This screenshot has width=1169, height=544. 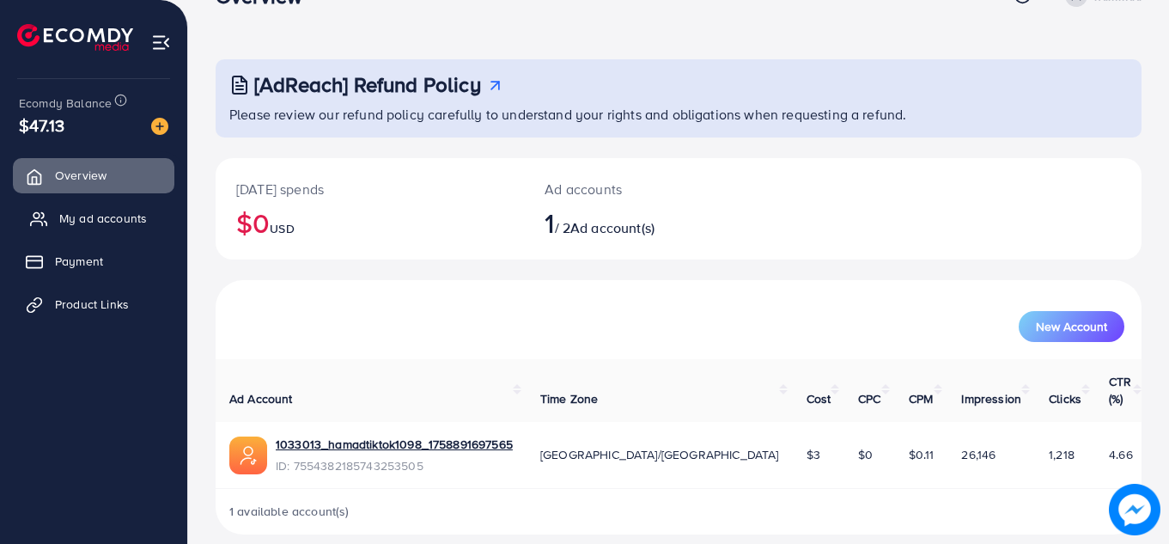 What do you see at coordinates (1121, 454) in the screenshot?
I see `span: 4.66` at bounding box center [1121, 454].